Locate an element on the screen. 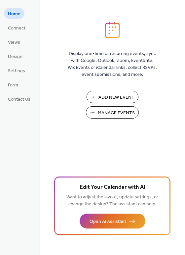 The image size is (185, 255). button: Add New Event is located at coordinates (112, 97).